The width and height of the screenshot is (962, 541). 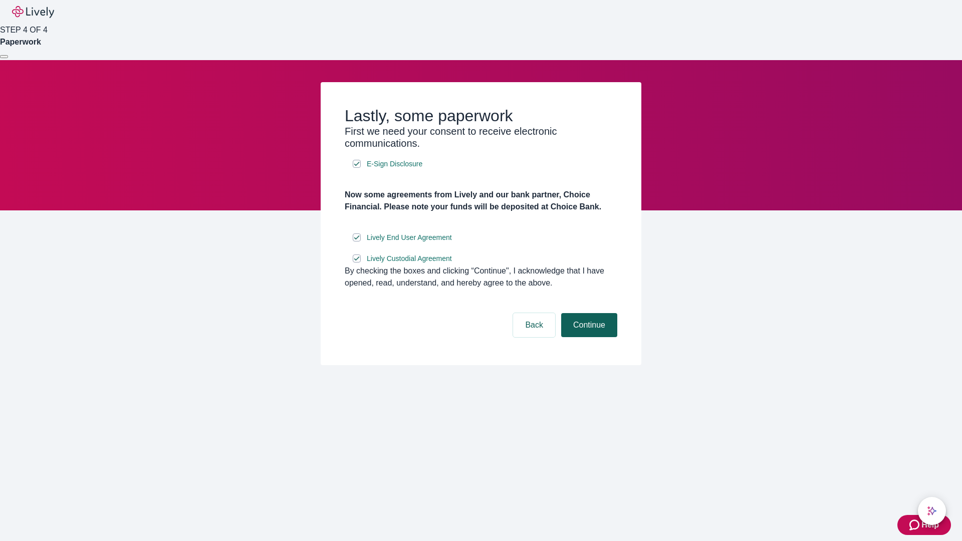 What do you see at coordinates (932, 511) in the screenshot?
I see `button: chat` at bounding box center [932, 511].